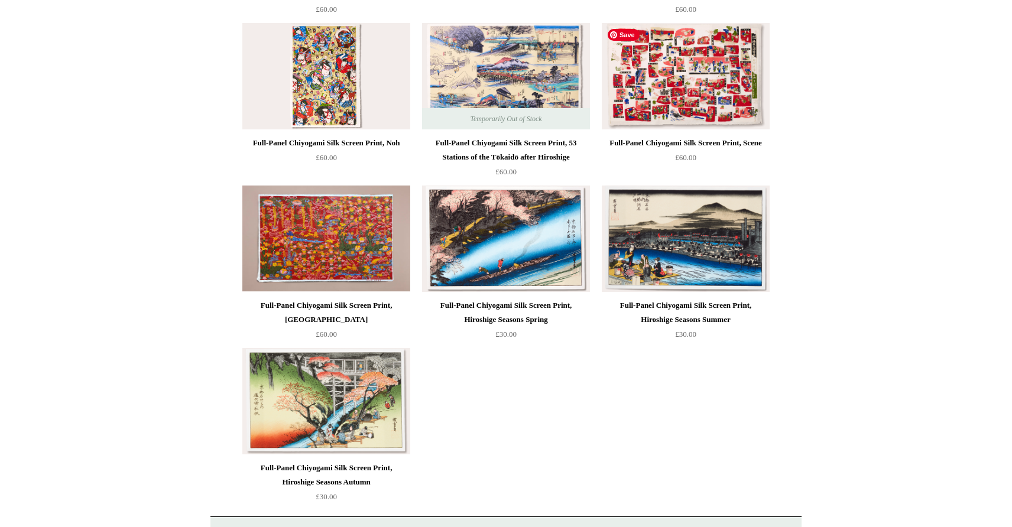 The image size is (1012, 527). What do you see at coordinates (326, 143) in the screenshot?
I see `div: Full-Panel Chiyogami Silk Screen Print, Noh` at bounding box center [326, 143].